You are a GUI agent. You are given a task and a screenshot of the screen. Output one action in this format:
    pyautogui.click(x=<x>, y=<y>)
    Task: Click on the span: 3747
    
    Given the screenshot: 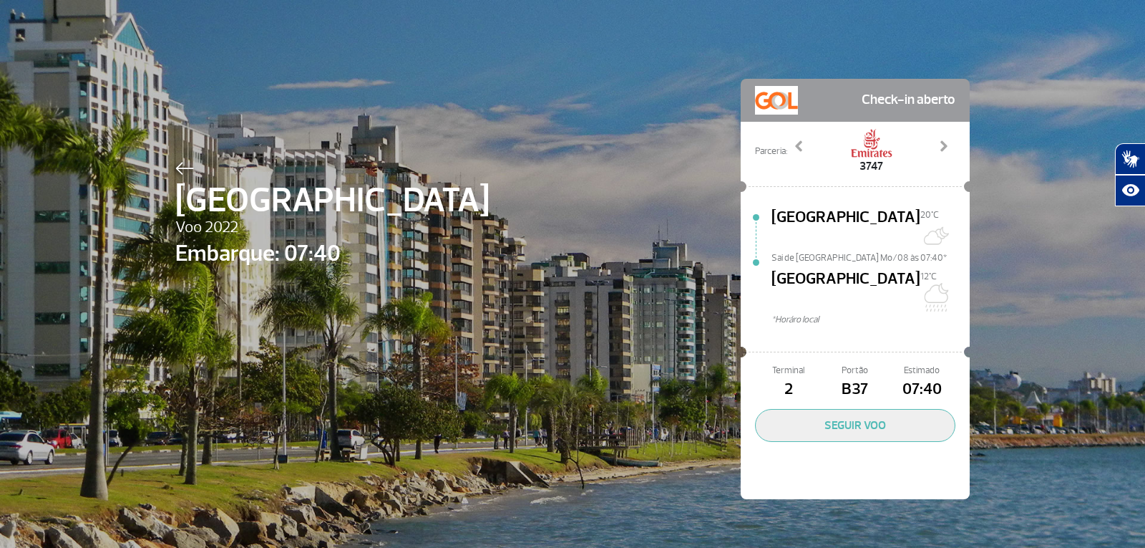 What is the action you would take?
    pyautogui.click(x=872, y=166)
    